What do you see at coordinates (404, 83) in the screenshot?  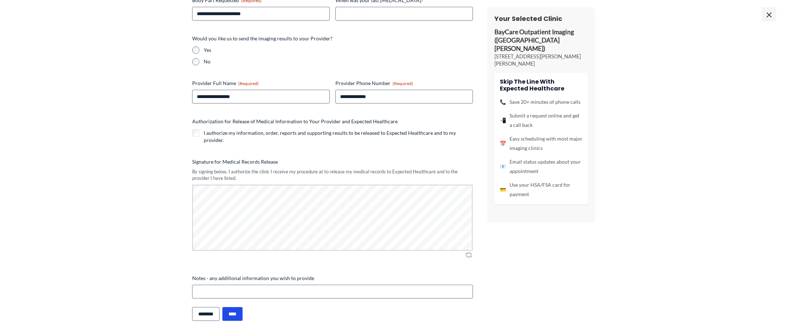 I see `label: Provider Phone Number` at bounding box center [404, 83].